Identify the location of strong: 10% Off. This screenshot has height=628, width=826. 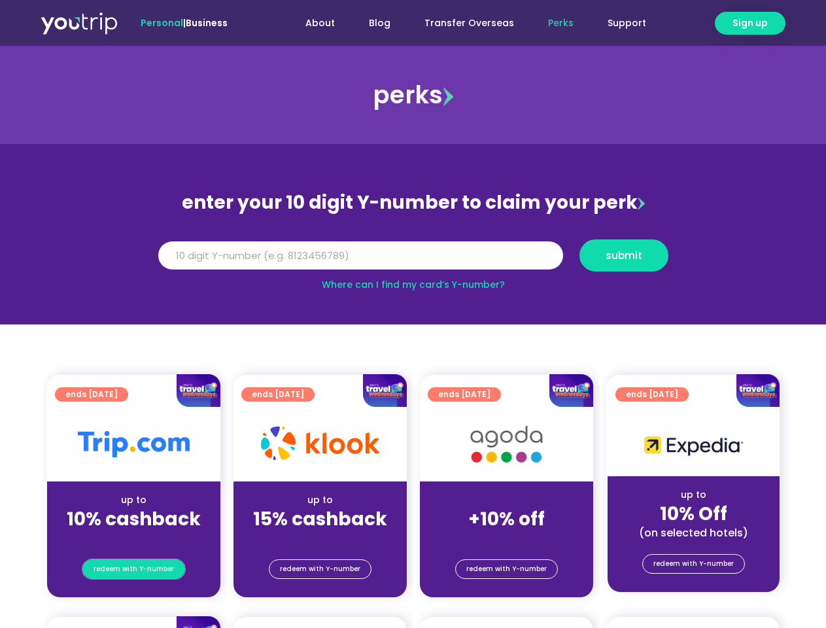
(693, 513).